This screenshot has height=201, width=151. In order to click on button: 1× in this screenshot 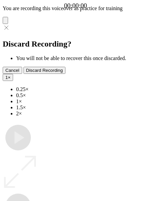, I will do `click(8, 77)`.